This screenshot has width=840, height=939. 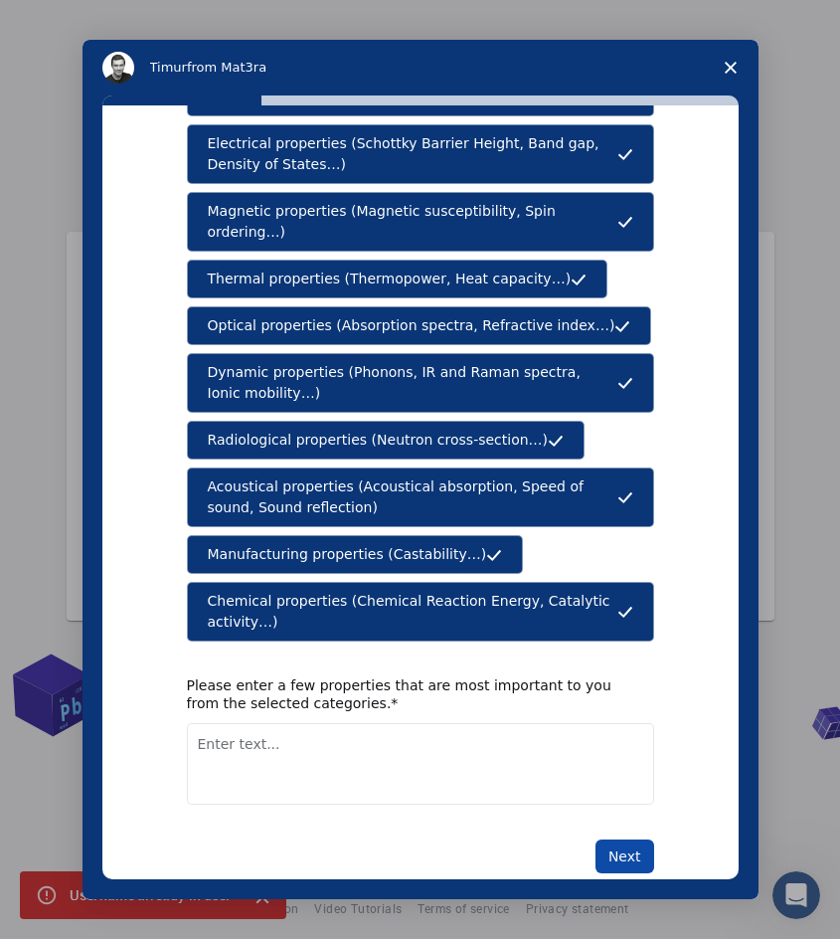 I want to click on span: Optical properties (Absorption spectra, Refractive index…), so click(x=412, y=325).